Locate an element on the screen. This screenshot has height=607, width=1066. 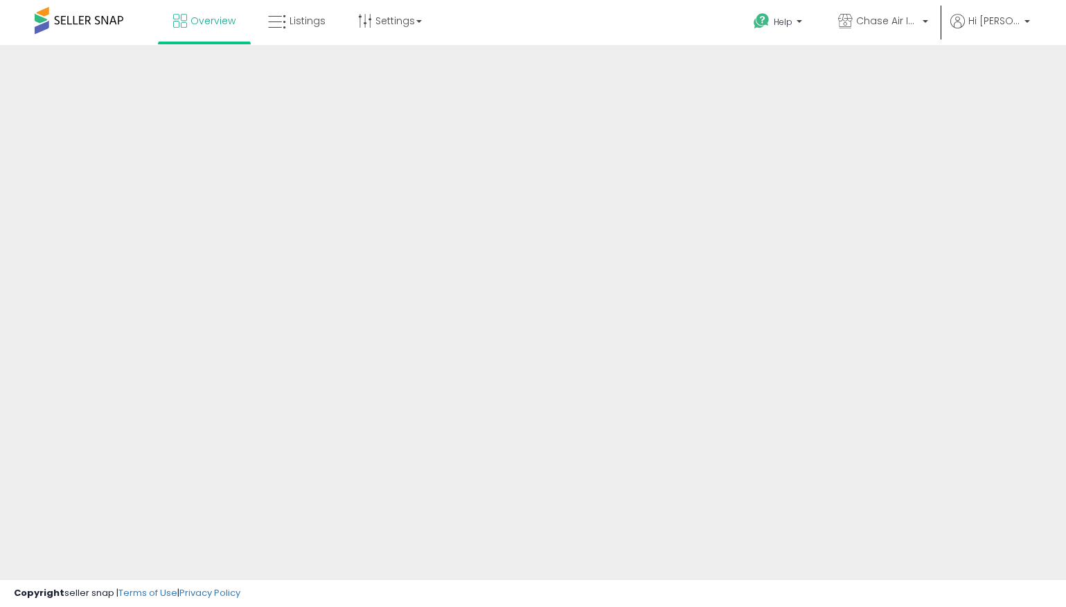
div: seller snap | | is located at coordinates (127, 593).